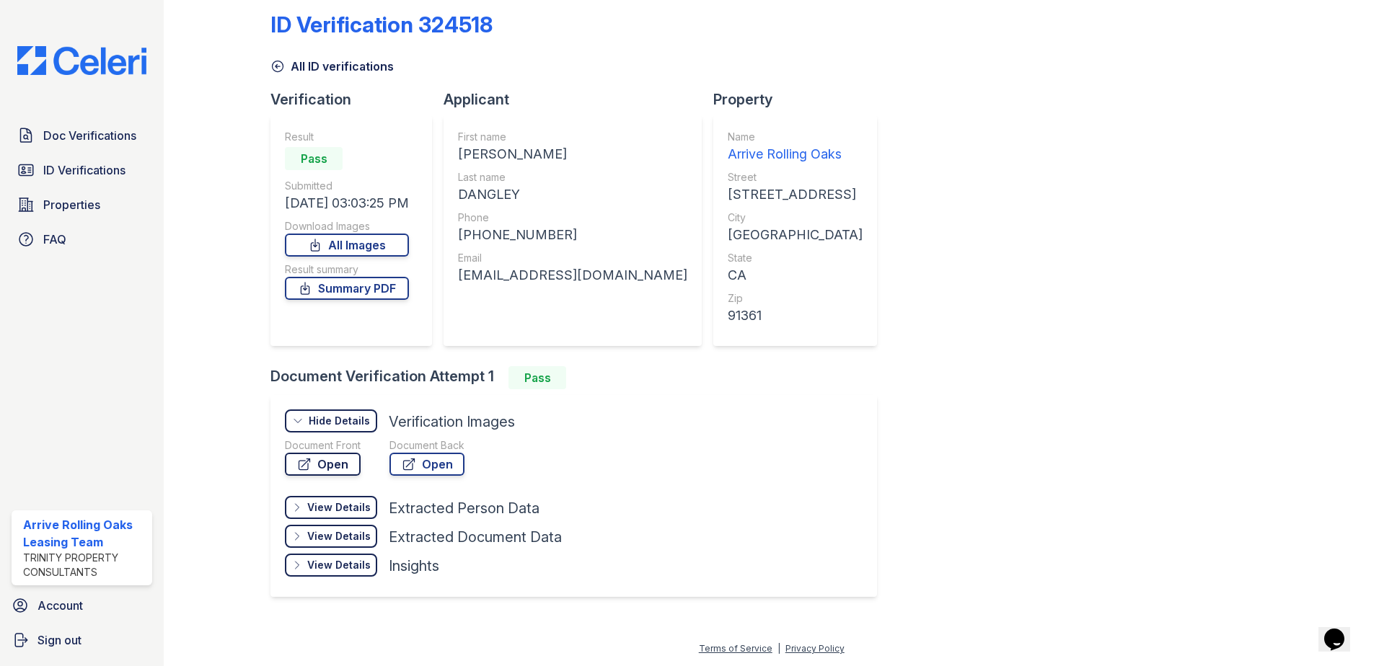 Image resolution: width=1379 pixels, height=666 pixels. What do you see at coordinates (347, 245) in the screenshot?
I see `a: All Images` at bounding box center [347, 245].